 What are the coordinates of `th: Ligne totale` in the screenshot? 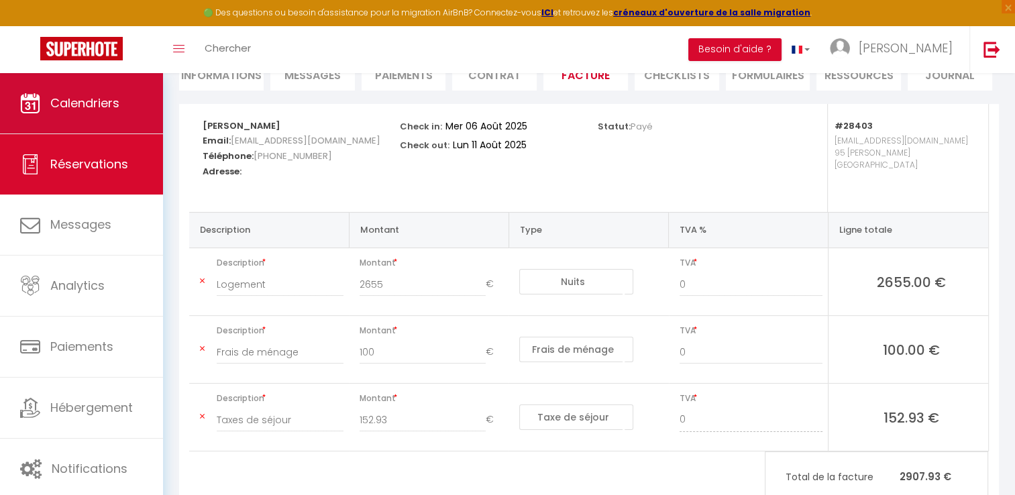 It's located at (909, 229).